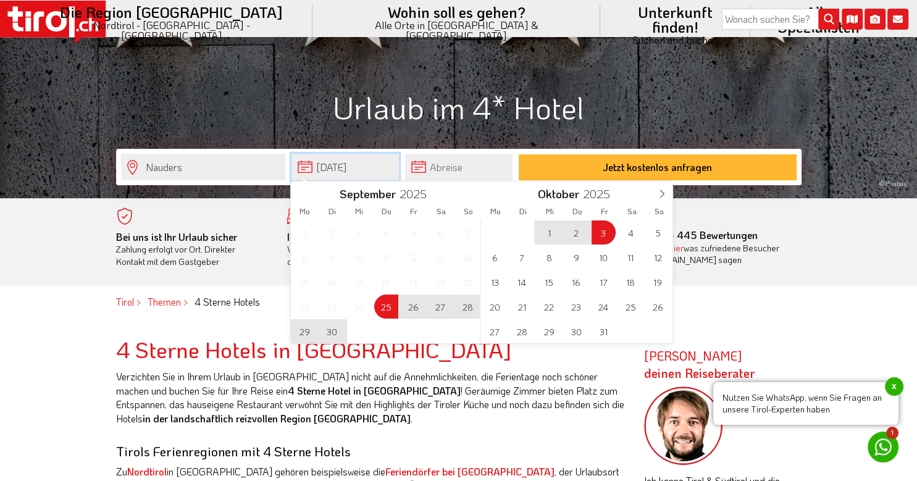 Image resolution: width=917 pixels, height=481 pixels. I want to click on span: Oktober 9, 2025, so click(576, 257).